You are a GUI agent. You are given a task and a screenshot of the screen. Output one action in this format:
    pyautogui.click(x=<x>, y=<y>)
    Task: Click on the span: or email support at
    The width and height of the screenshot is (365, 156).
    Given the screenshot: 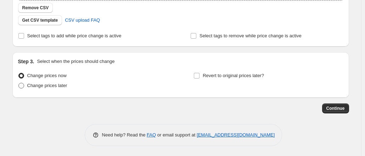 What is the action you would take?
    pyautogui.click(x=176, y=134)
    